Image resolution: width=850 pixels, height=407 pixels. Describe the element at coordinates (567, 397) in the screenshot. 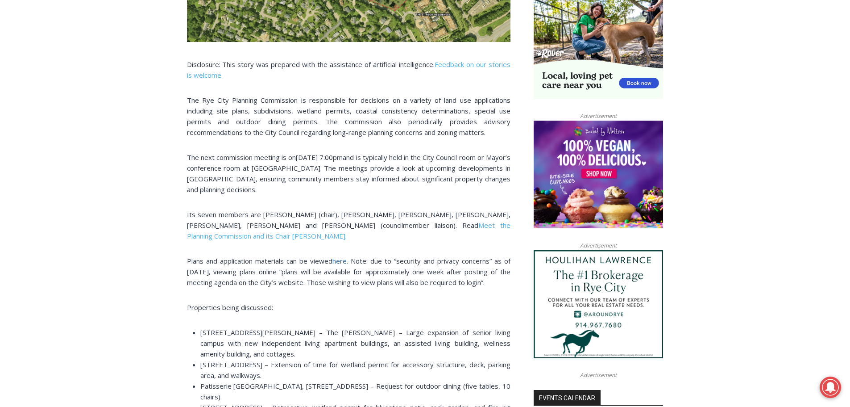

I see `h2: Events Calendar` at that location.